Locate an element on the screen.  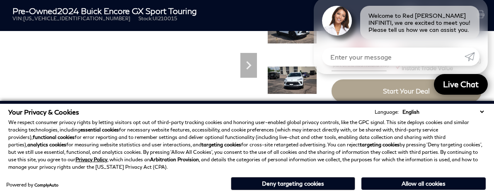
div: Language: is located at coordinates (387, 112).